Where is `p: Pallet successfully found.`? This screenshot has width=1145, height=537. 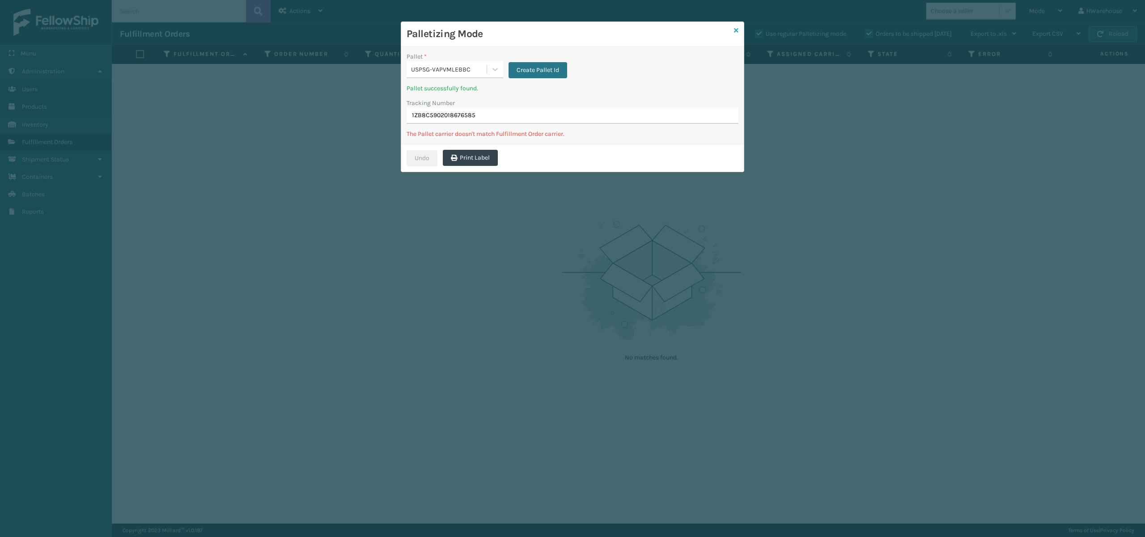
p: Pallet successfully found. is located at coordinates (487, 88).